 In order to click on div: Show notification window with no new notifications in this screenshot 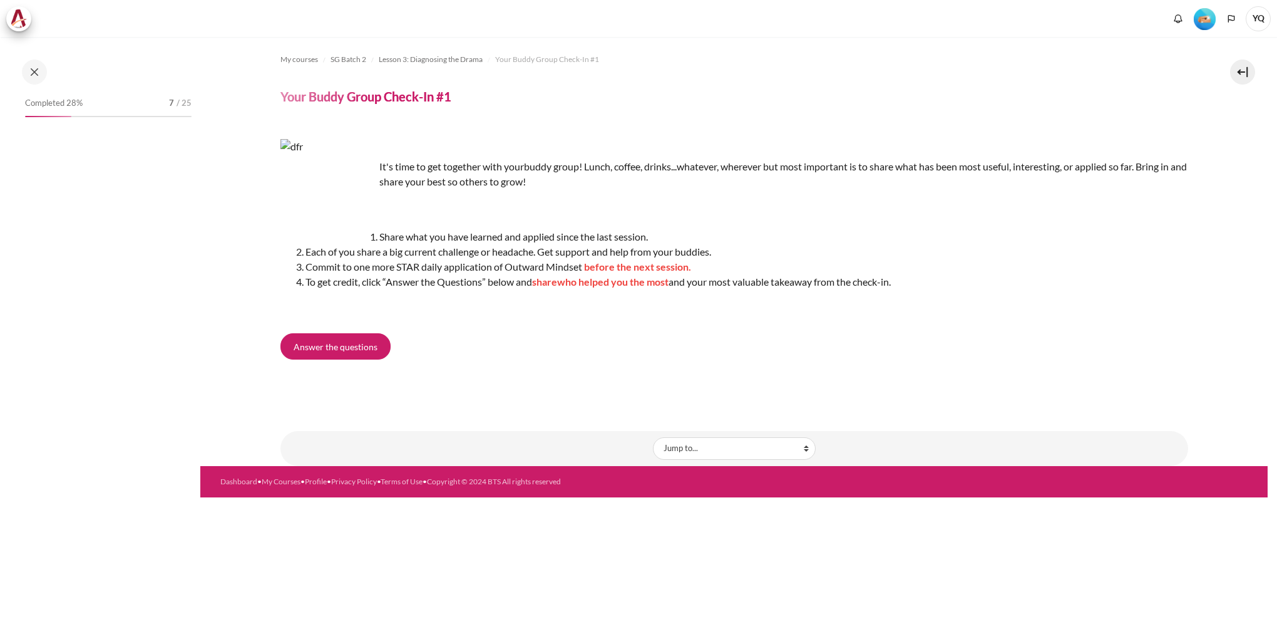, I will do `click(1178, 19)`.